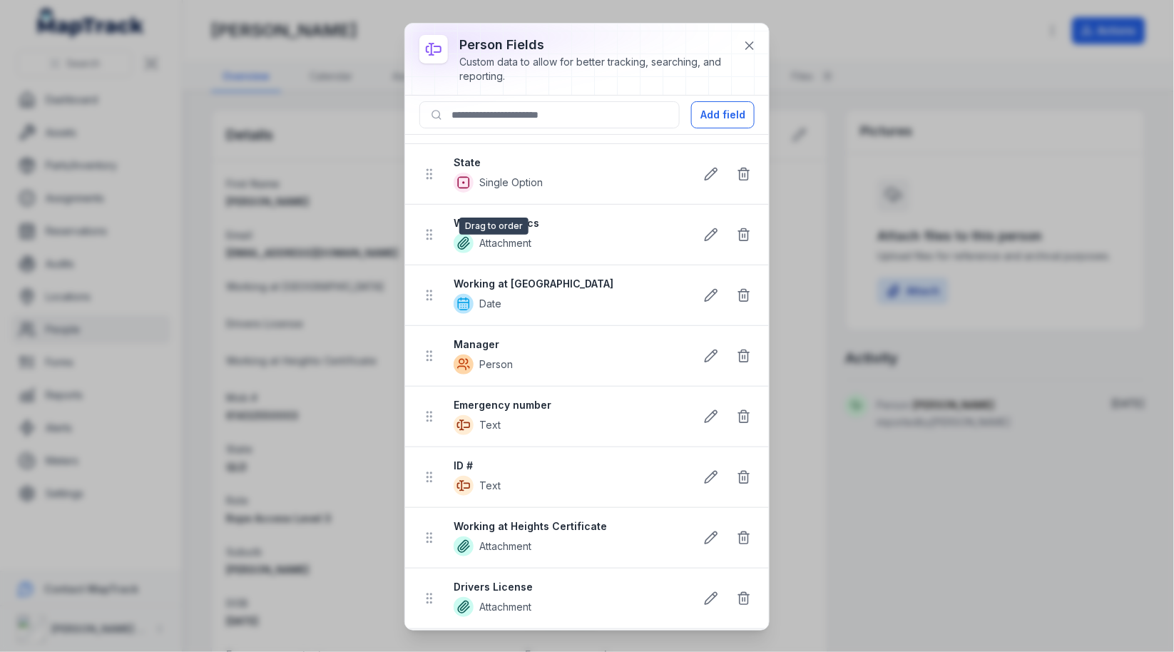 Image resolution: width=1174 pixels, height=652 pixels. Describe the element at coordinates (568, 405) in the screenshot. I see `strong: Emergency number` at that location.